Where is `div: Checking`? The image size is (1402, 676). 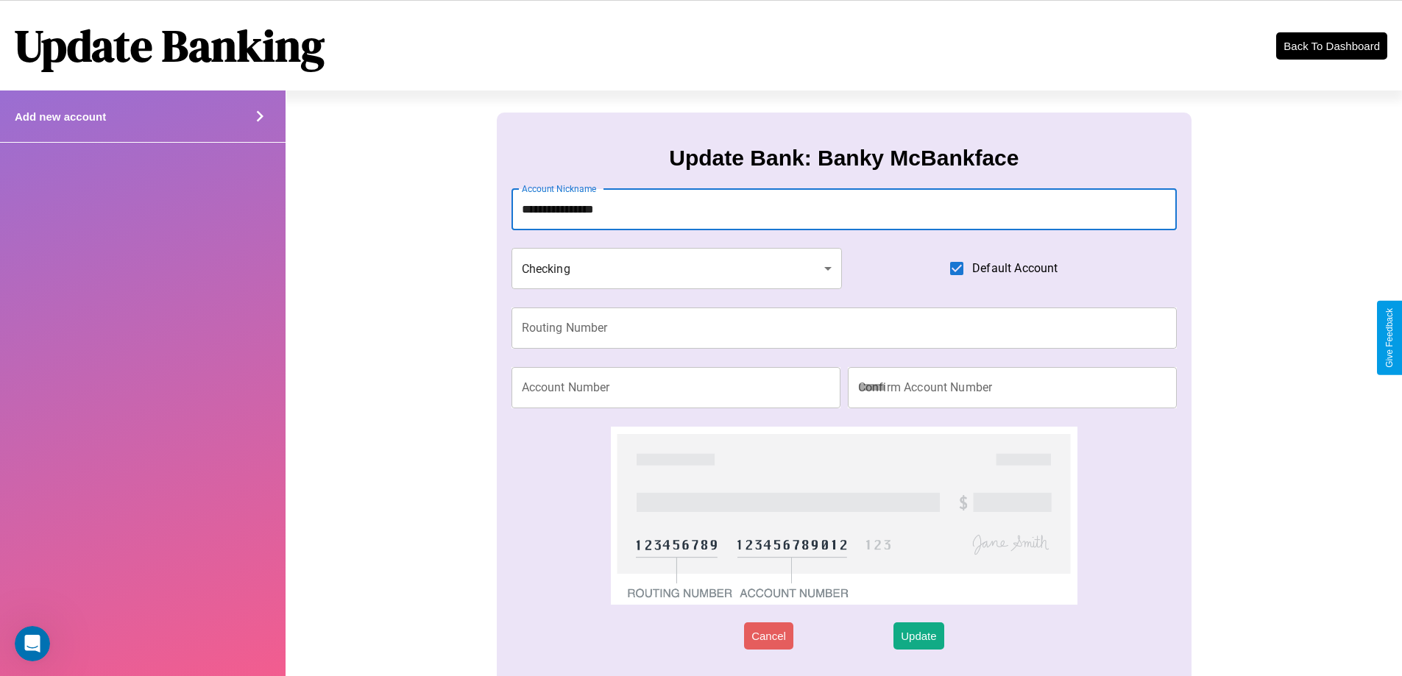 div: Checking is located at coordinates (677, 269).